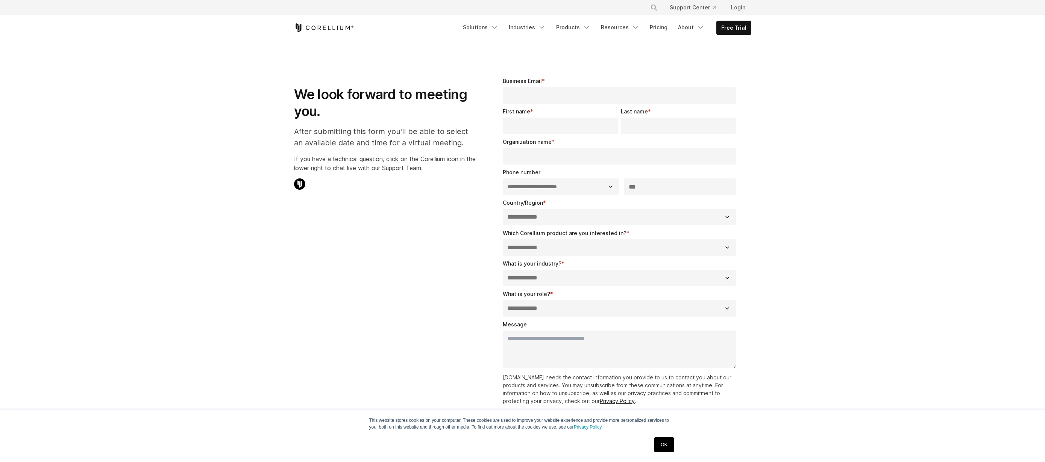 The image size is (1045, 462). What do you see at coordinates (564, 233) in the screenshot?
I see `span: Which Corellium product are you interested in?` at bounding box center [564, 233].